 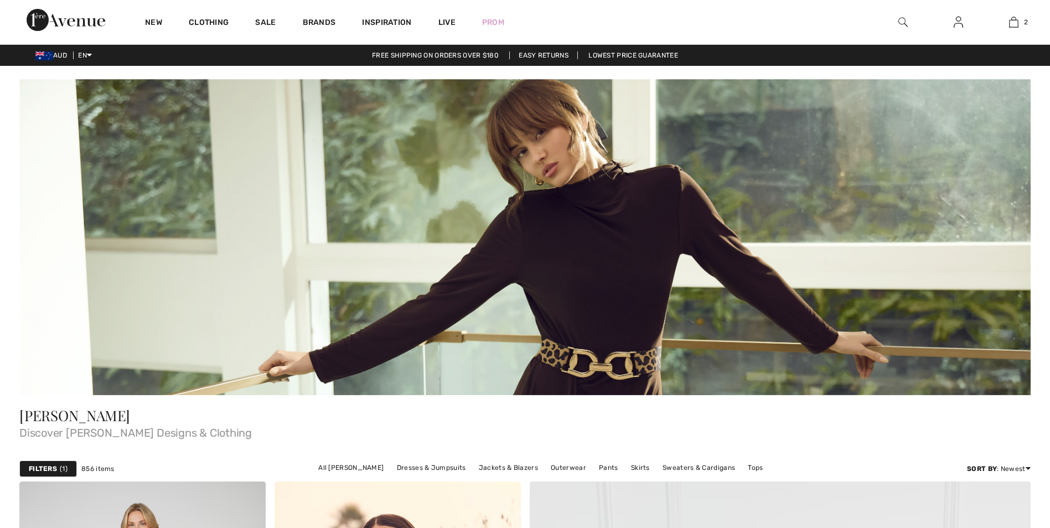 What do you see at coordinates (319, 23) in the screenshot?
I see `a: Brands` at bounding box center [319, 23].